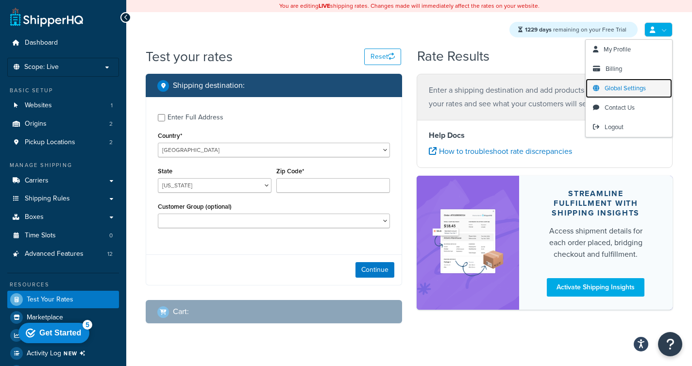 The width and height of the screenshot is (692, 366). What do you see at coordinates (629, 50) in the screenshot?
I see `li: My Profile` at bounding box center [629, 50].